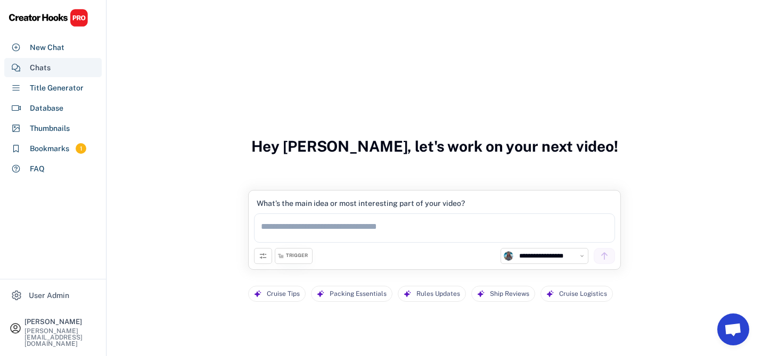 The image size is (762, 356). Describe the element at coordinates (48, 18) in the screenshot. I see `img: CHPRO%20Logo.svg` at that location.